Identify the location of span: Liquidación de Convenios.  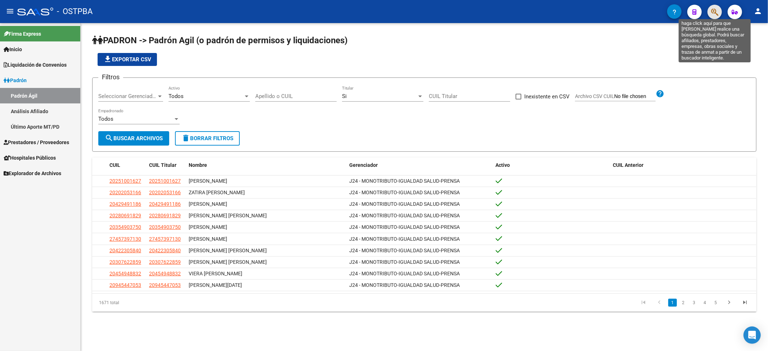
(35, 65).